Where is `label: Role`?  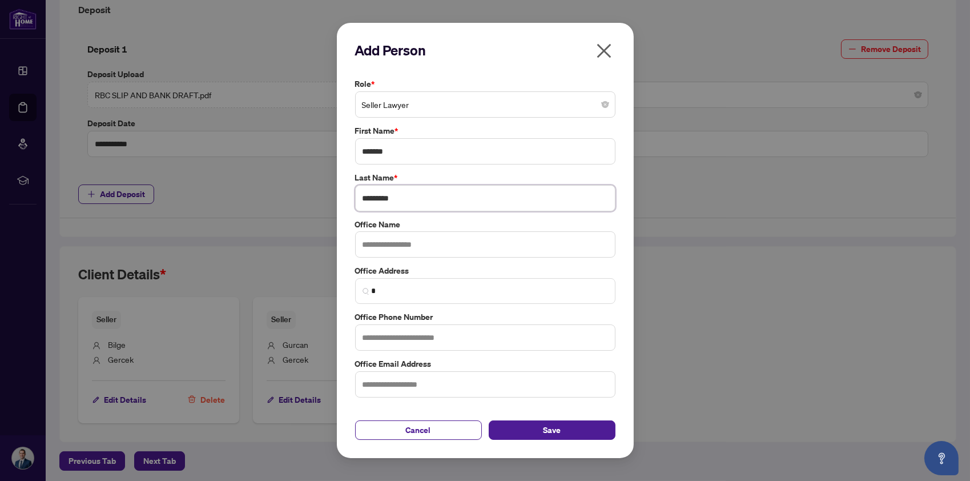
label: Role is located at coordinates (485, 84).